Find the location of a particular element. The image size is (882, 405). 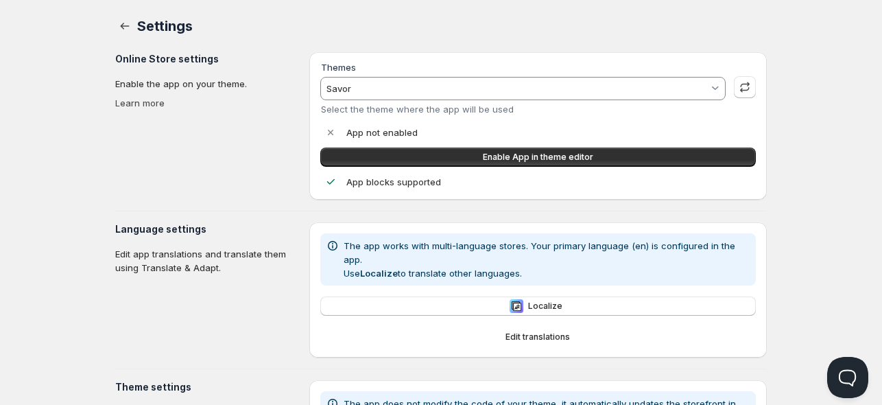

p: App blocks supported is located at coordinates (394, 182).